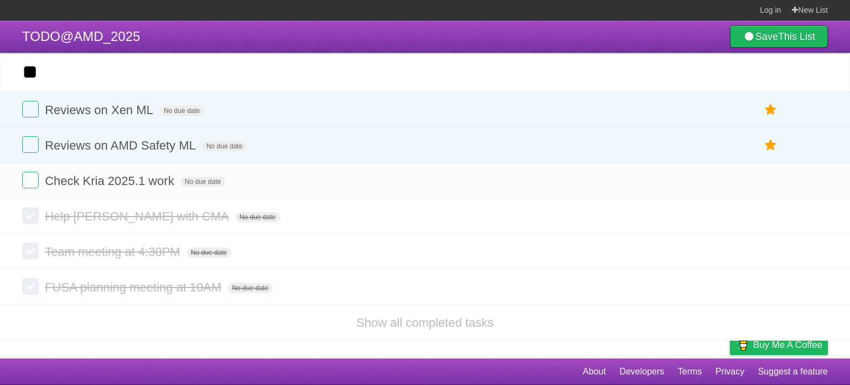 The image size is (850, 385). Describe the element at coordinates (425, 322) in the screenshot. I see `a: Show all completed tasks` at that location.